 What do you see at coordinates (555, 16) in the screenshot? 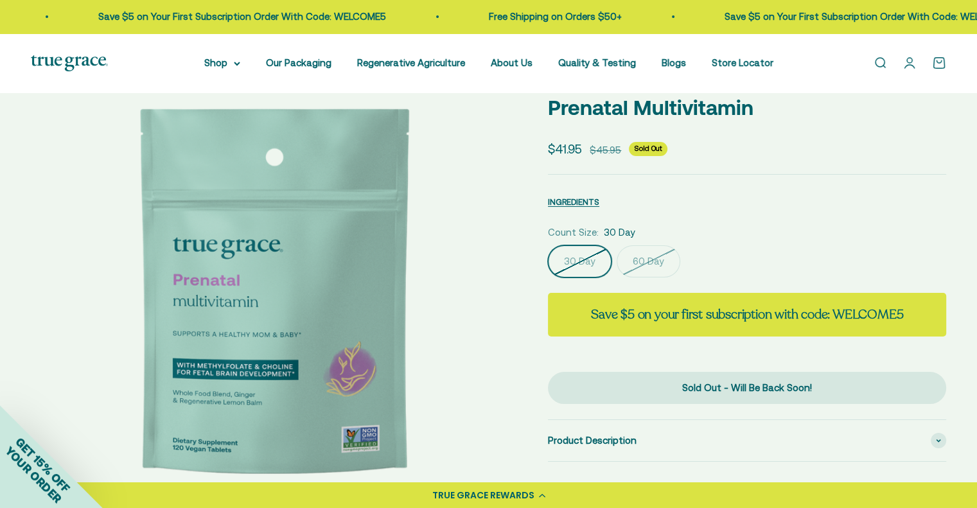
I see `a: Free Shipping on Orders $50+` at bounding box center [555, 16].